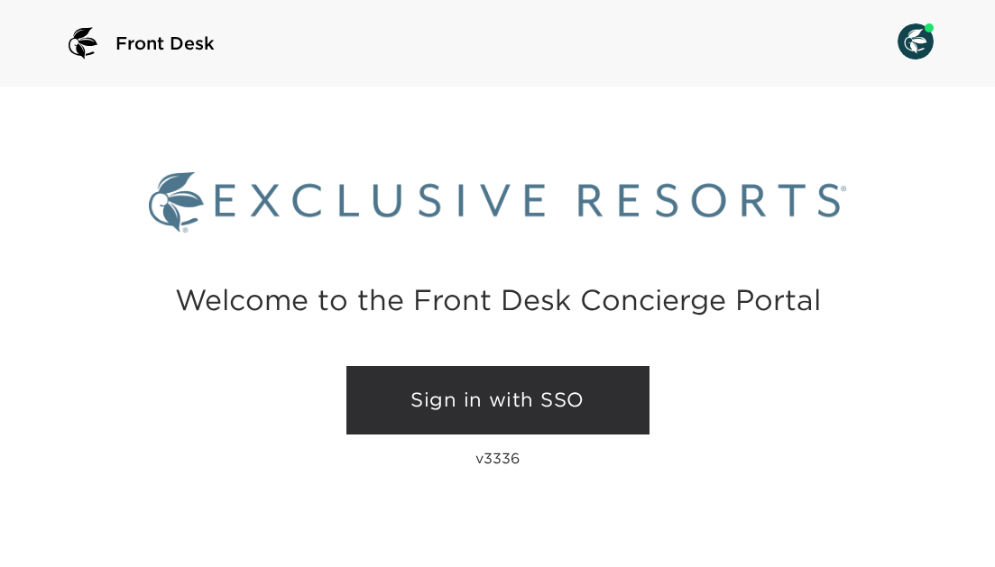 The height and width of the screenshot is (567, 995). Describe the element at coordinates (83, 43) in the screenshot. I see `img: logo` at that location.